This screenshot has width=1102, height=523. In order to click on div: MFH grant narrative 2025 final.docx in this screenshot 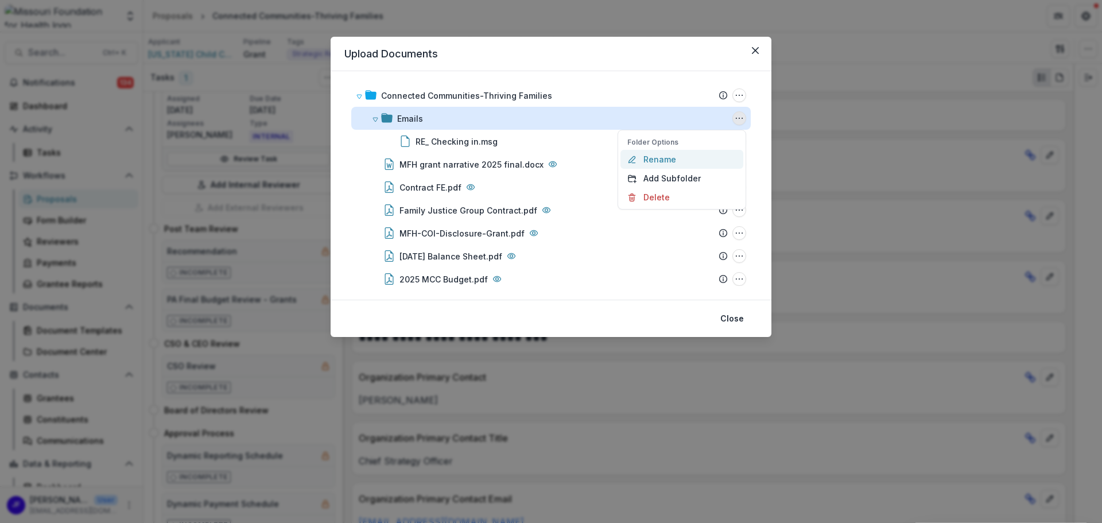, I will do `click(471, 164)`.